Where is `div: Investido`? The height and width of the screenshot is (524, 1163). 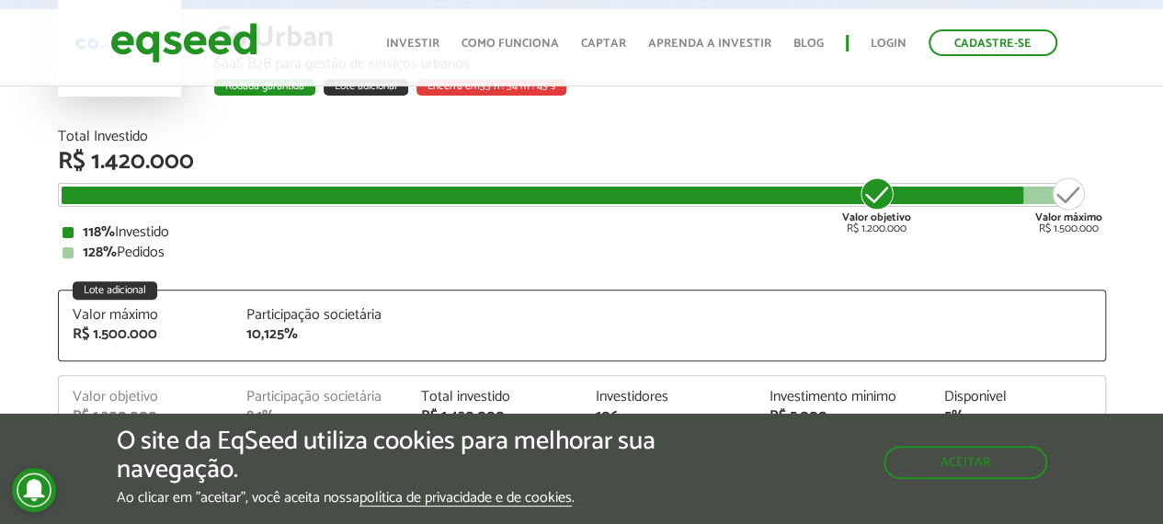
div: Investido is located at coordinates (582, 233).